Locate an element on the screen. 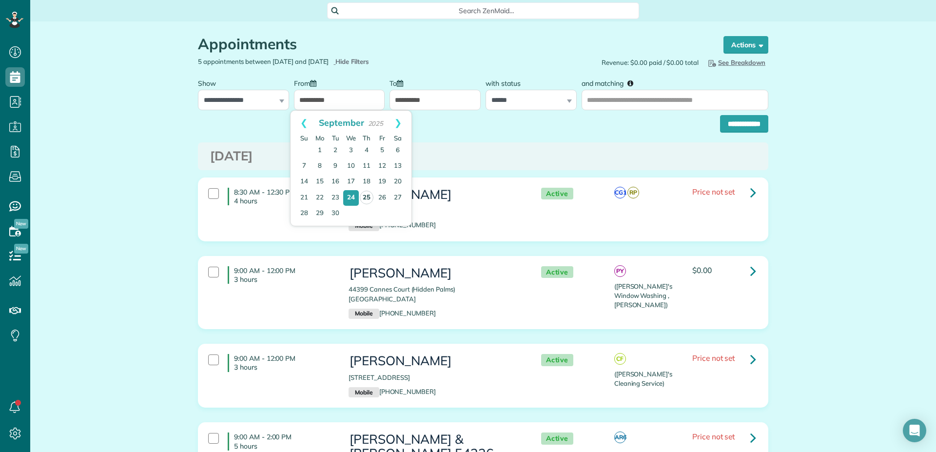  span: Revenue: $0.00 paid / $0.00 total is located at coordinates (650, 62).